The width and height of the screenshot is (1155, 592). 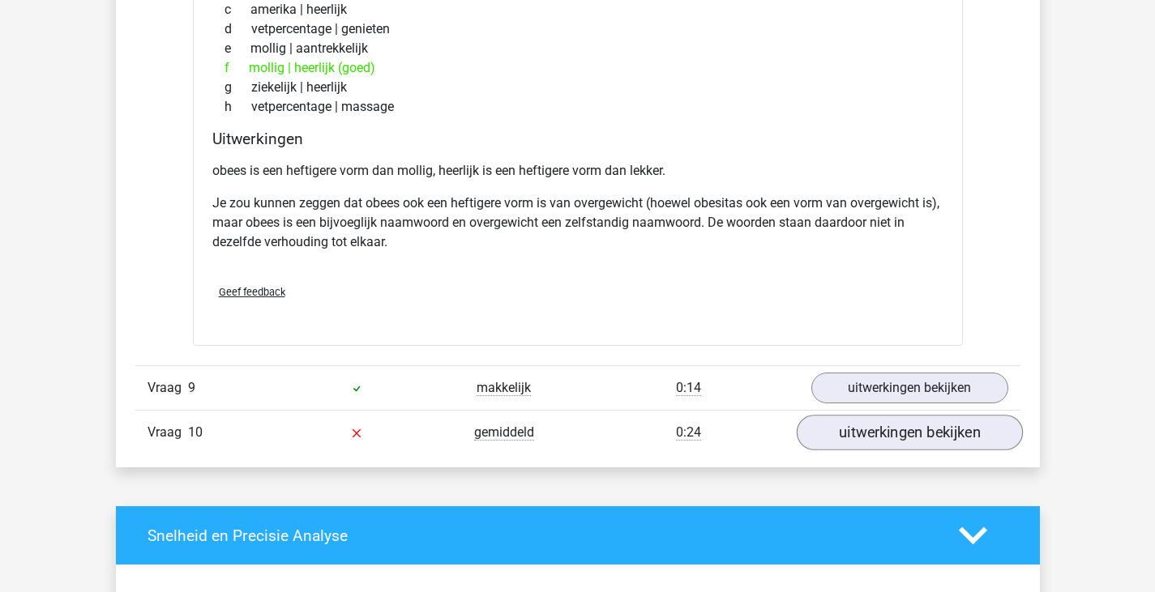 What do you see at coordinates (191, 387) in the screenshot?
I see `span: 9` at bounding box center [191, 387].